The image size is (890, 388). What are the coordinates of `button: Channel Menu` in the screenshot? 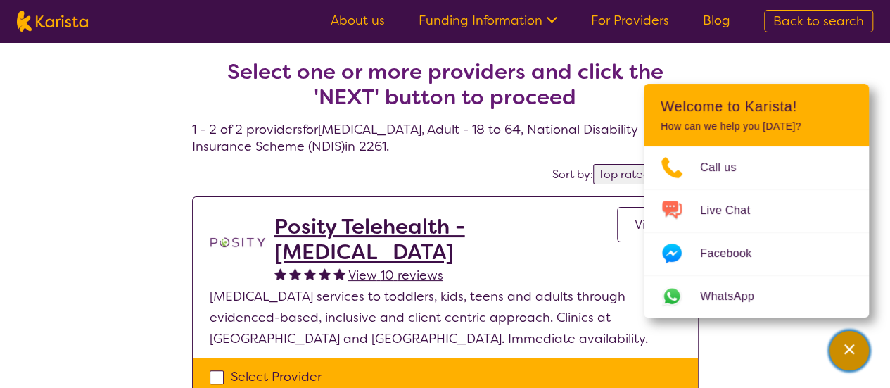 It's located at (849, 350).